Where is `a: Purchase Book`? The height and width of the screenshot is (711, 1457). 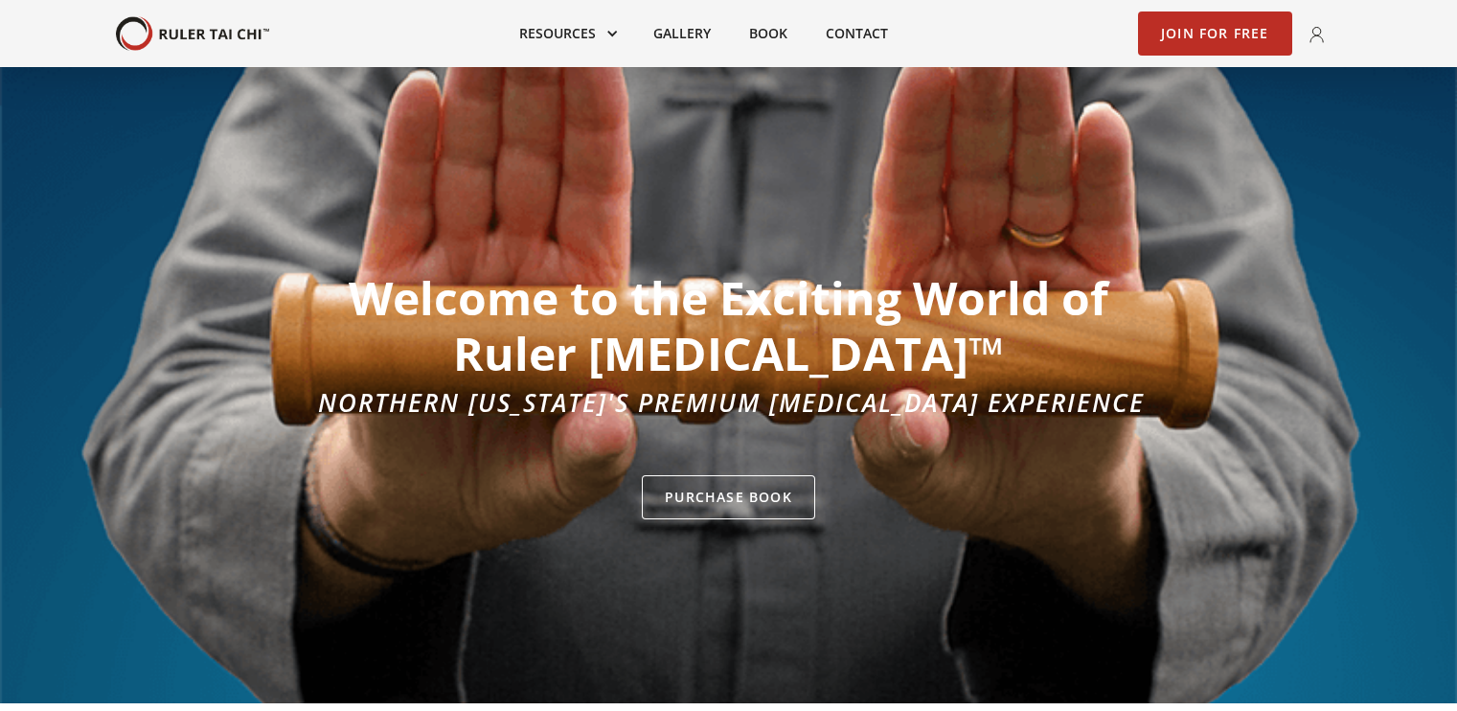
a: Purchase Book is located at coordinates (728, 497).